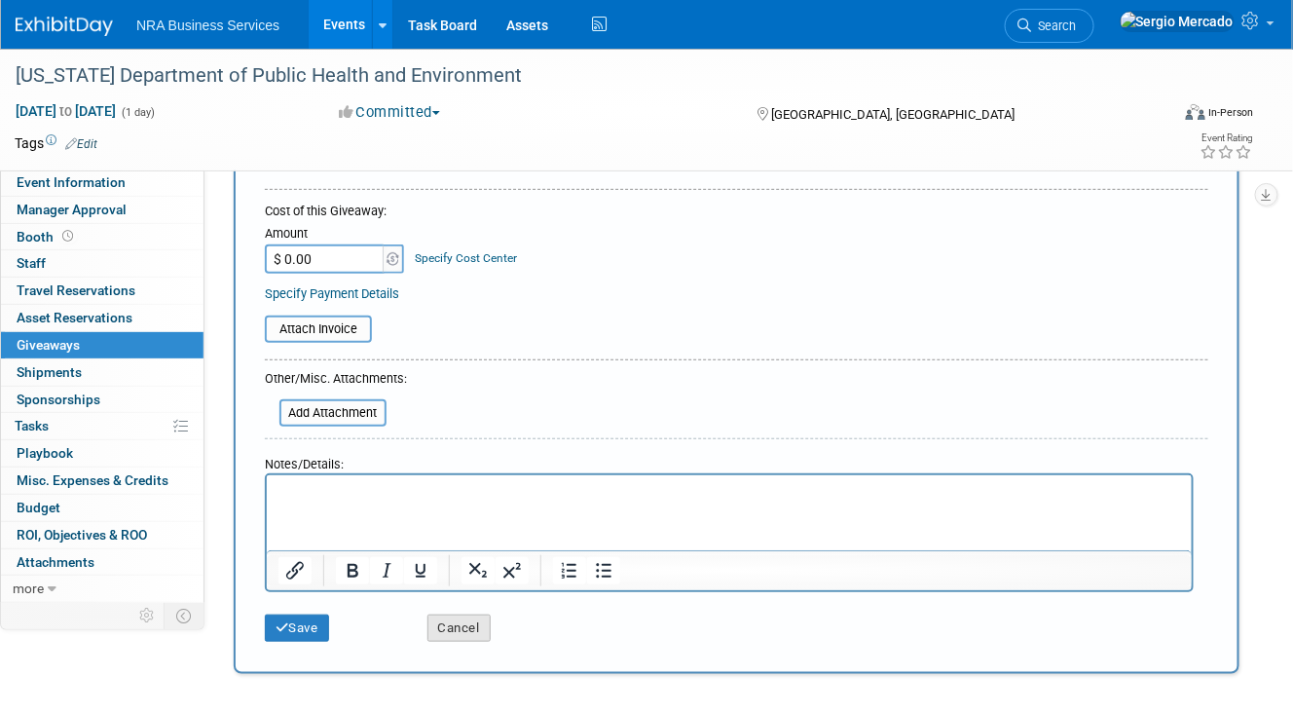 This screenshot has width=1293, height=713. Describe the element at coordinates (207, 25) in the screenshot. I see `span: NRA Business Services` at that location.